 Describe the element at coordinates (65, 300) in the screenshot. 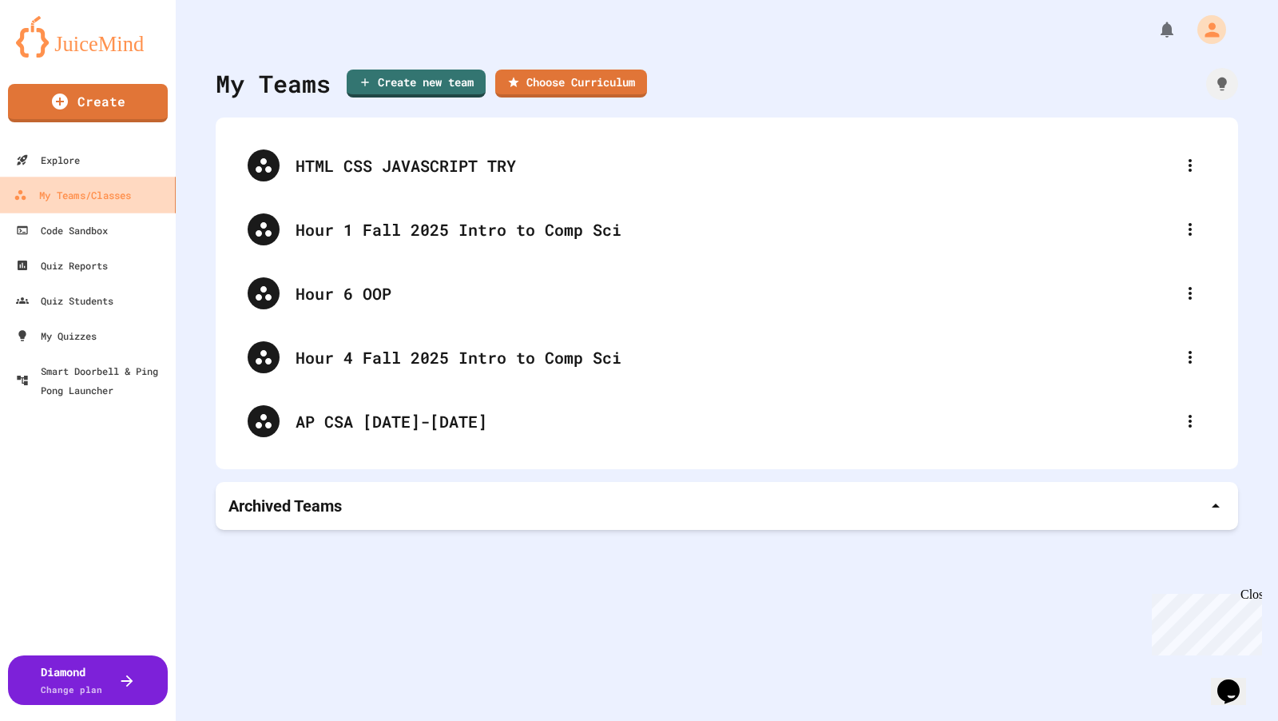

I see `div: Quiz Students` at that location.